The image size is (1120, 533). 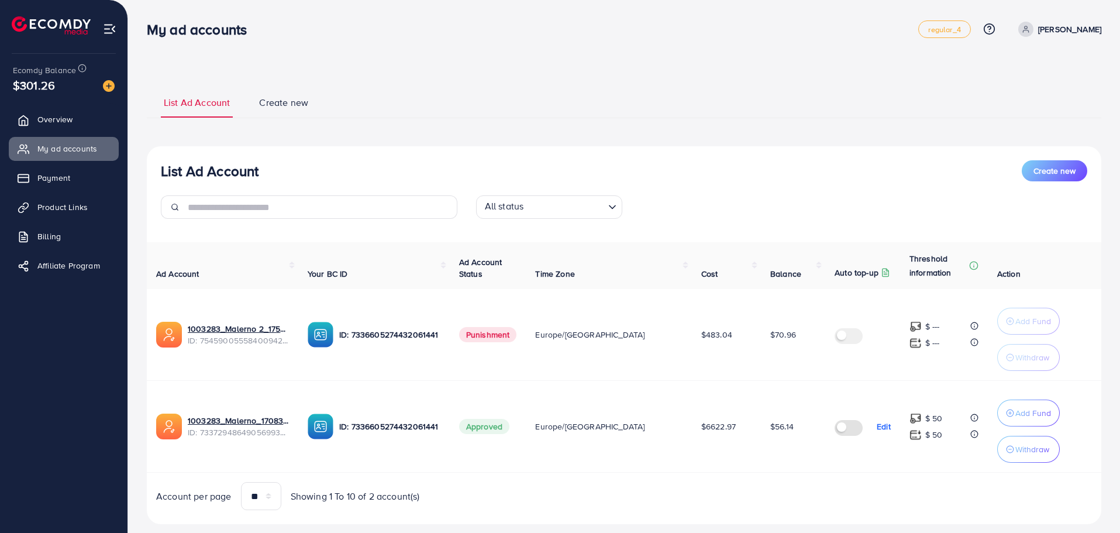 I want to click on div: <span class='underline'>1003283_Malerno 2_1756917040219</span></br>7545900555840094216, so click(x=238, y=334).